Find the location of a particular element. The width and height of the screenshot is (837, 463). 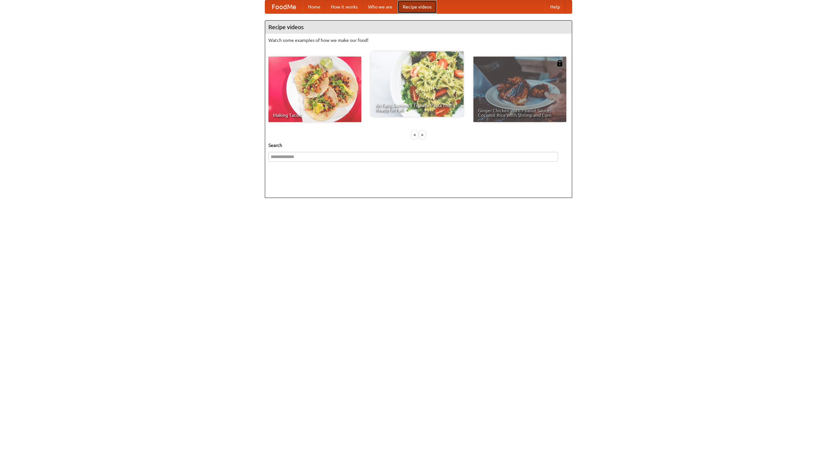

img: 483408.png is located at coordinates (560, 63).